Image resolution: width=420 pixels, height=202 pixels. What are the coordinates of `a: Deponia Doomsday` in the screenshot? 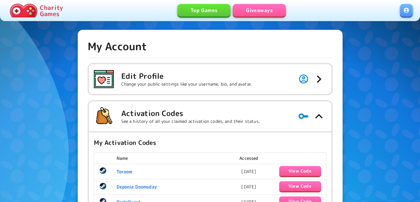 It's located at (137, 187).